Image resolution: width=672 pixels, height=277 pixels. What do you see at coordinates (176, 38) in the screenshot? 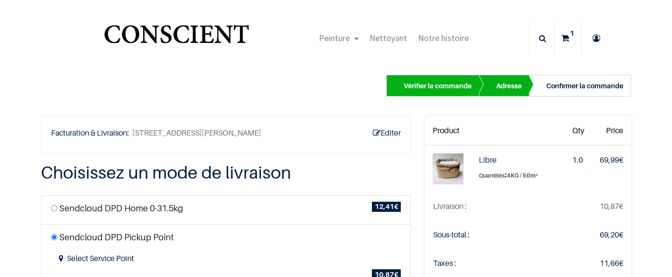
I see `span: Logo of Conscient` at bounding box center [176, 38].